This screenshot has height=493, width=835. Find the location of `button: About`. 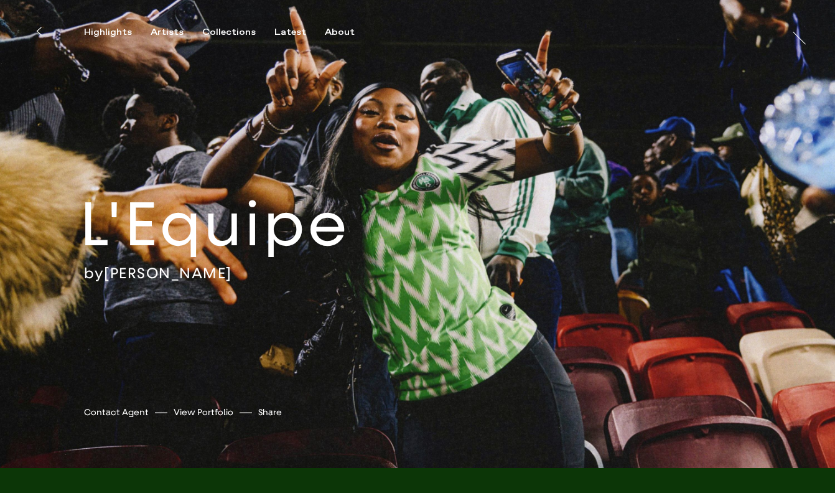

button: About is located at coordinates (349, 32).